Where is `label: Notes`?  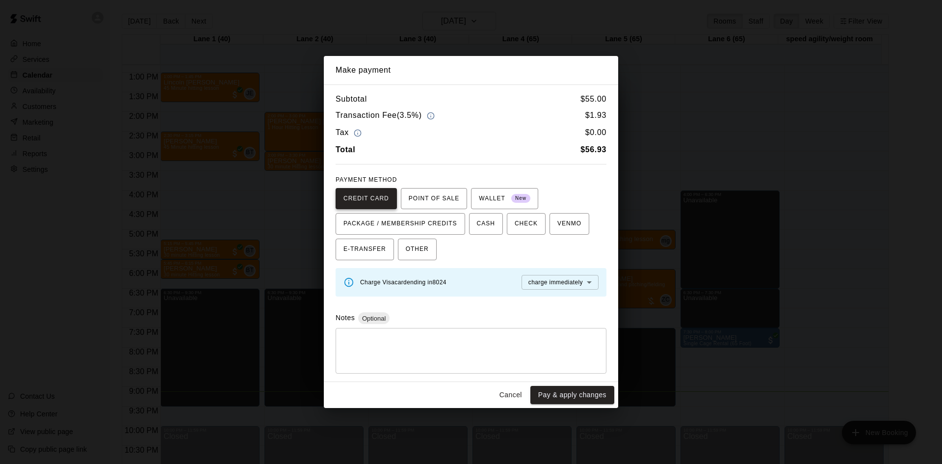
label: Notes is located at coordinates (345, 317).